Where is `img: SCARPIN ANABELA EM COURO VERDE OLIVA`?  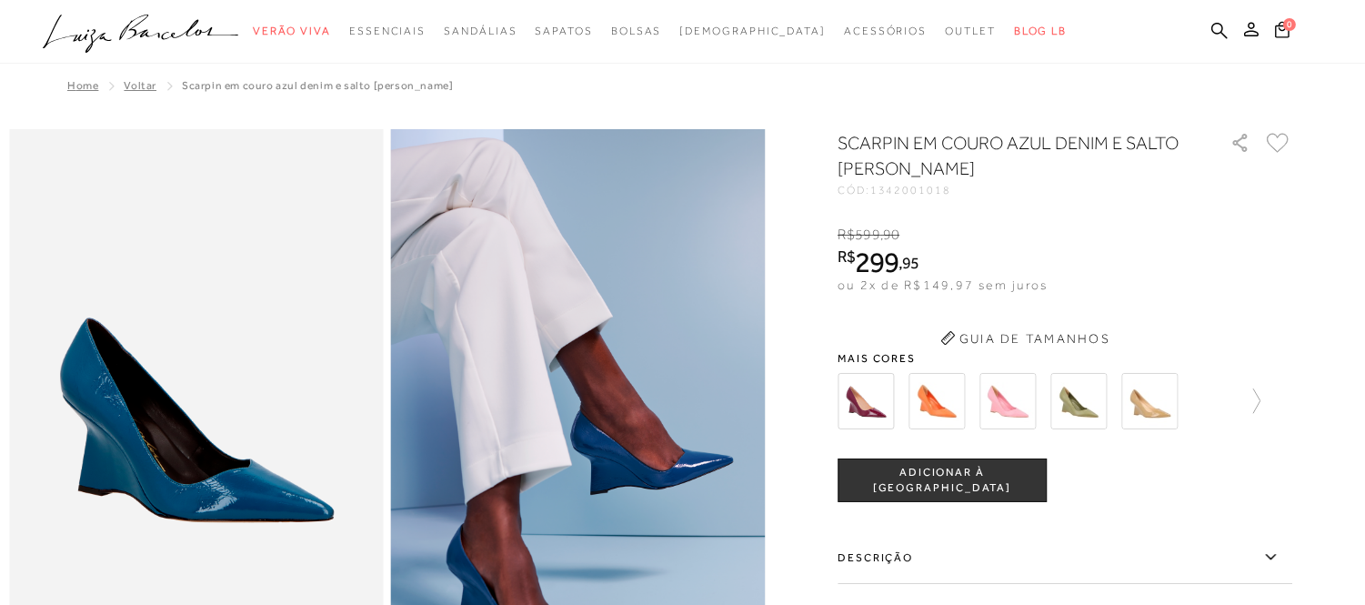 img: SCARPIN ANABELA EM COURO VERDE OLIVA is located at coordinates (1079, 401).